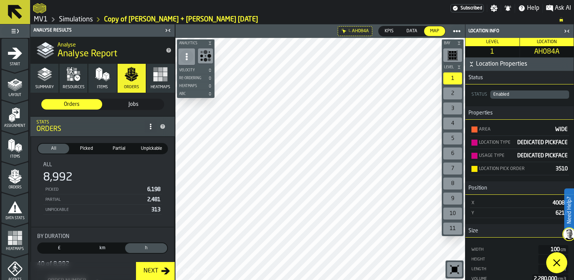  I want to click on span: Start, so click(15, 64).